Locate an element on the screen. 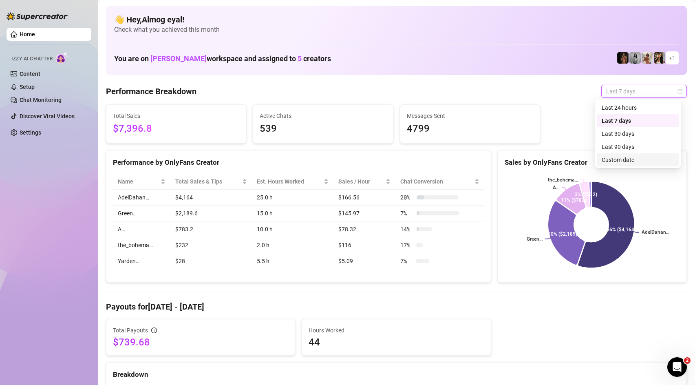 Image resolution: width=695 pixels, height=385 pixels. div: Sales by OnlyFans Creator is located at coordinates (592, 162).